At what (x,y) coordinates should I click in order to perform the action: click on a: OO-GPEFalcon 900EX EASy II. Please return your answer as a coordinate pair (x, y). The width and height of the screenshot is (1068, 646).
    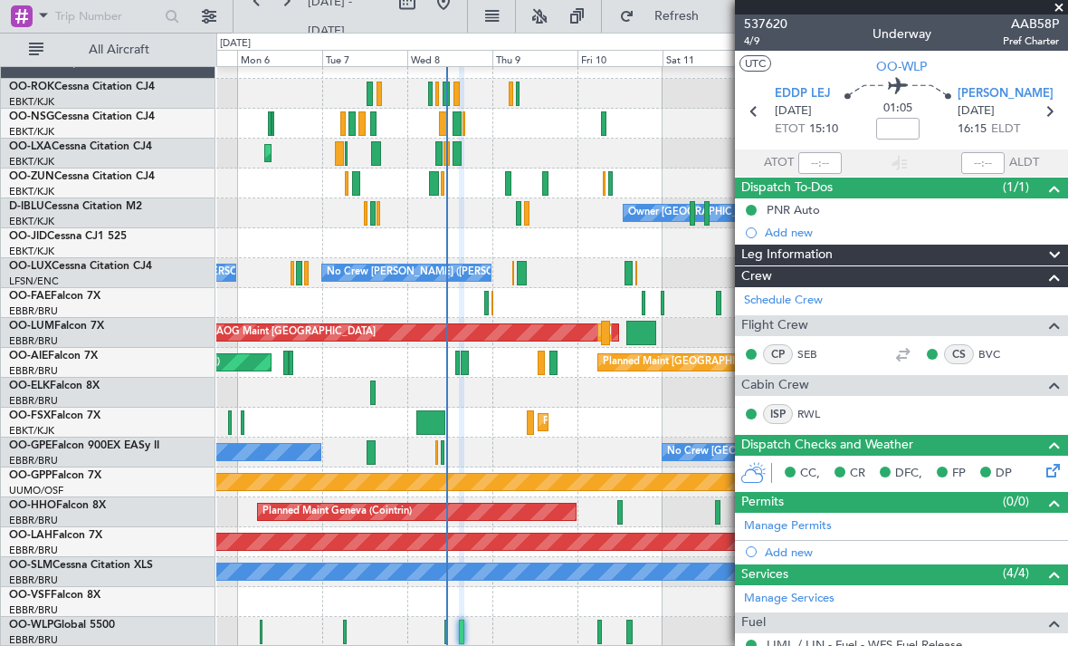
    Looking at the image, I should click on (84, 445).